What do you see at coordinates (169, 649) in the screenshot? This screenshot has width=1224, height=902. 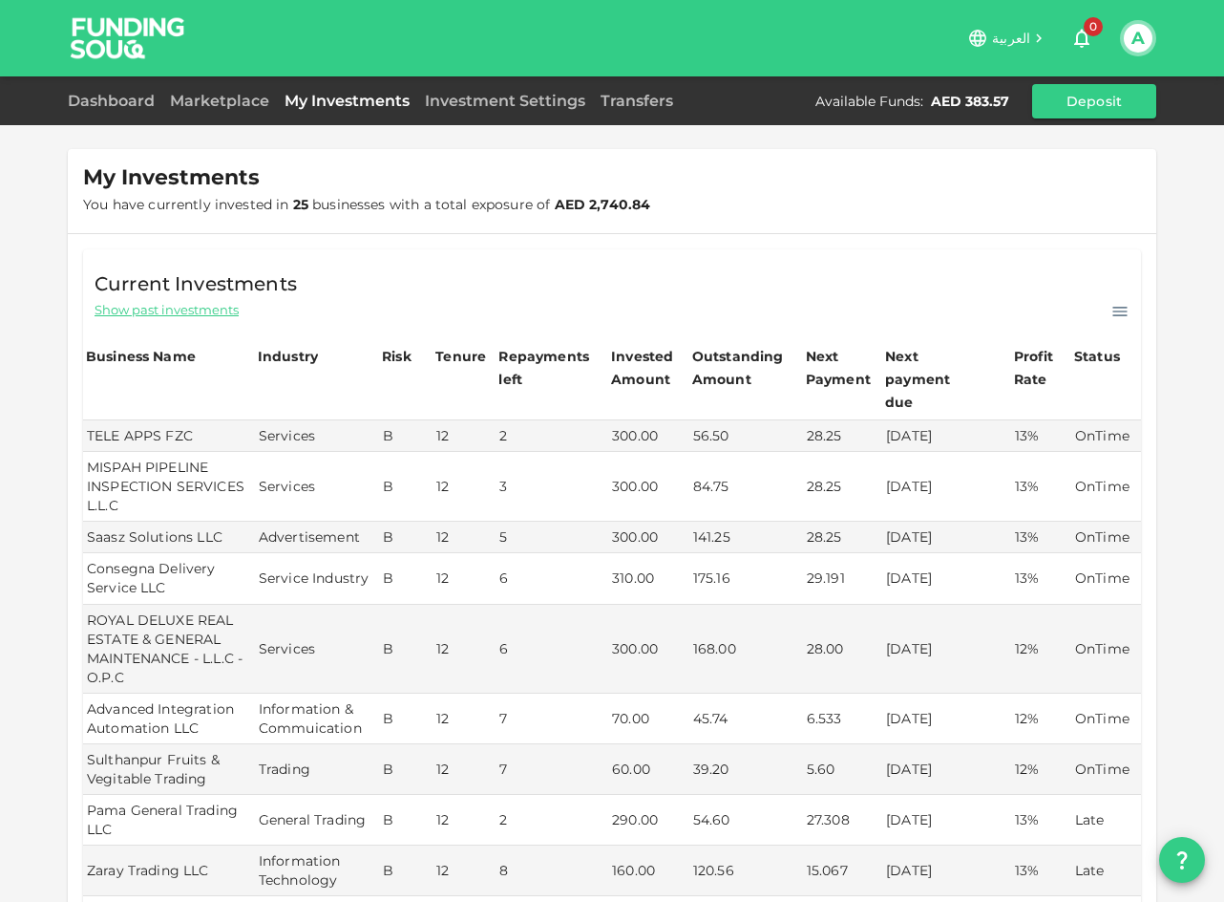 I see `td: ROYAL DELUXE REAL ESTATE & GENERAL MAINTENANCE - L.L.C - O.P.C` at bounding box center [169, 649].